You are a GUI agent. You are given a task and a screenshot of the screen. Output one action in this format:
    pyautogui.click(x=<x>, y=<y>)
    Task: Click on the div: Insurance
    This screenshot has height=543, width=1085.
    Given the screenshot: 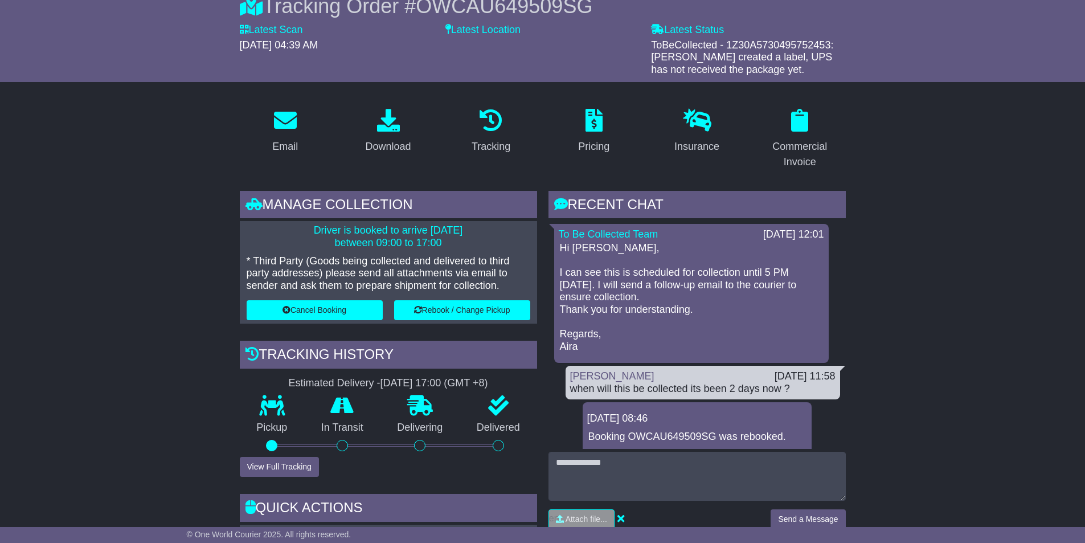 What is the action you would take?
    pyautogui.click(x=696, y=146)
    